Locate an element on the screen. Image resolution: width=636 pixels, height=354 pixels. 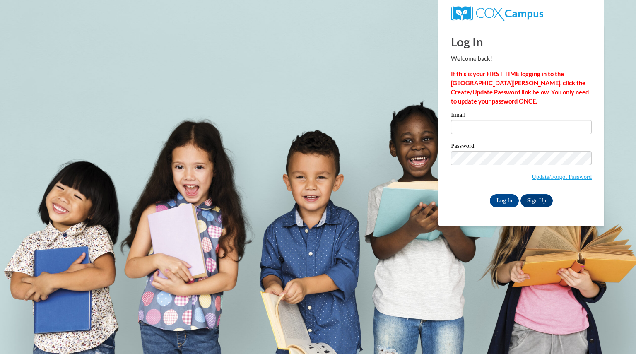
p: Welcome back! is located at coordinates (522, 59).